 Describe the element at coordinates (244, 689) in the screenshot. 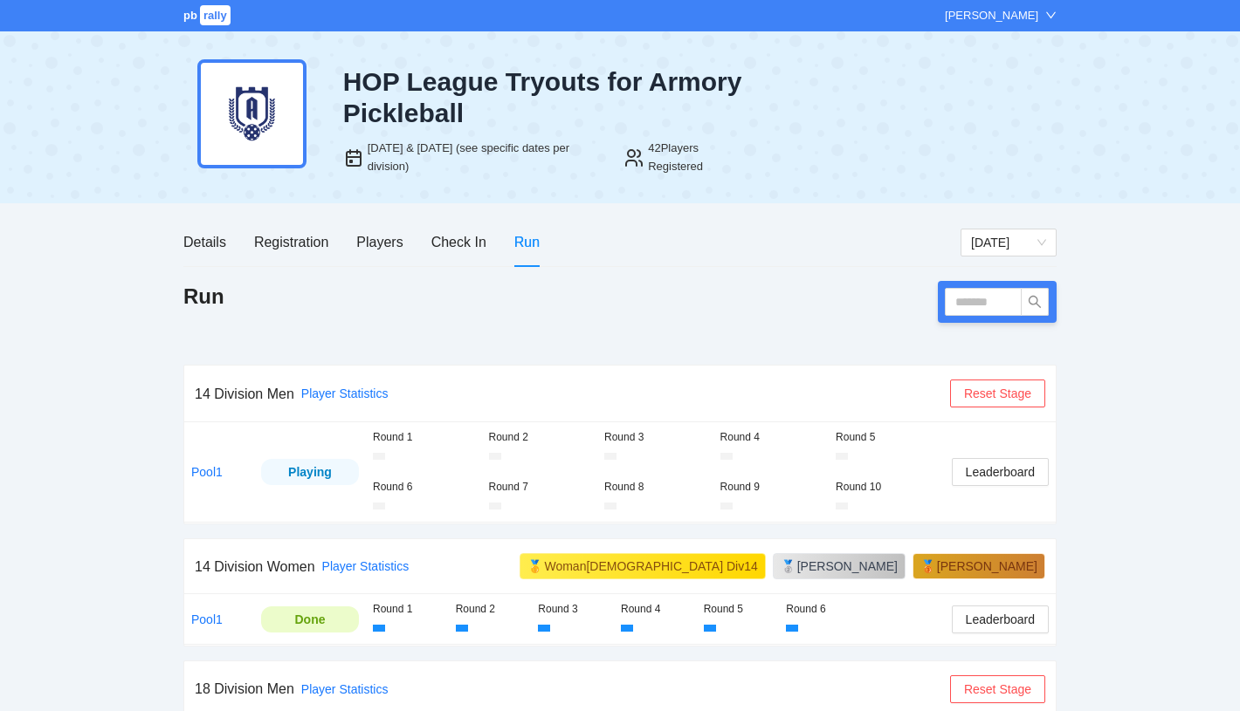

I see `div: 18 Division Men` at that location.